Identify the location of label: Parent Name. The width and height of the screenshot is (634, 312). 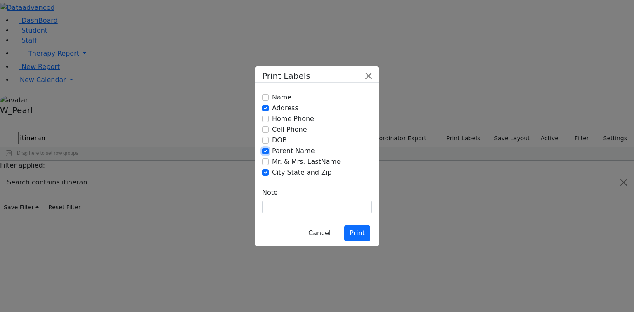
(294, 151).